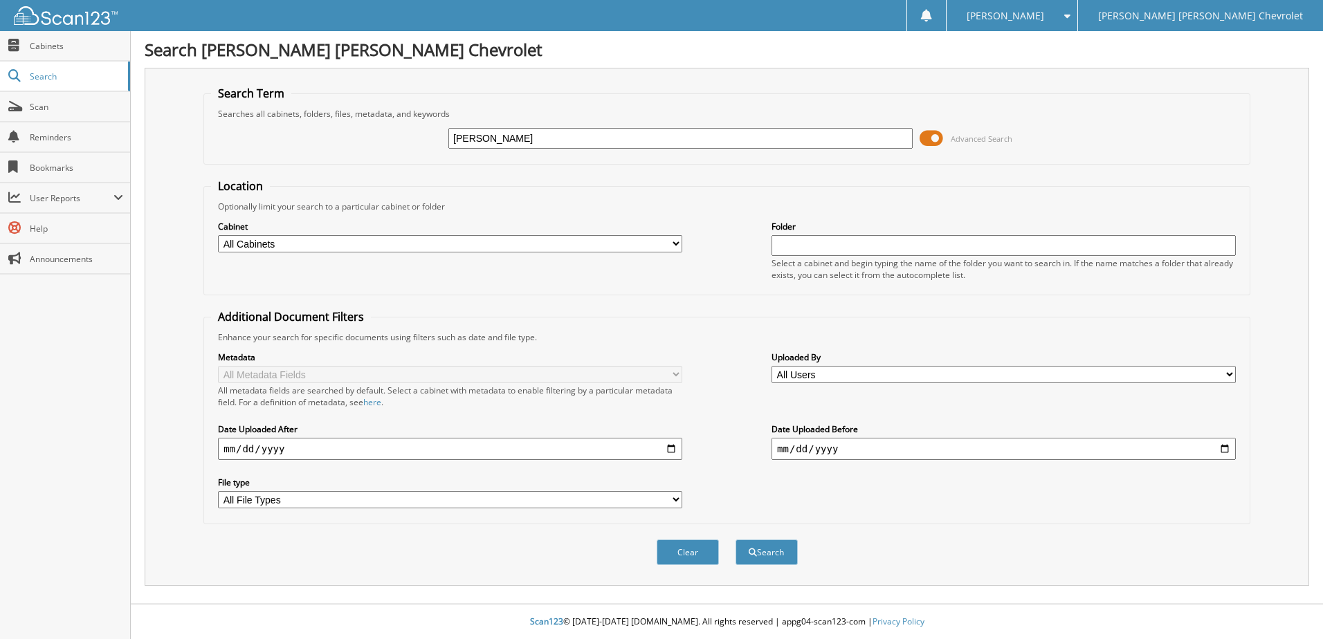 This screenshot has width=1323, height=639. What do you see at coordinates (726, 113) in the screenshot?
I see `div: Searches all cabinets, folders, files, metadata, and keywords` at bounding box center [726, 113].